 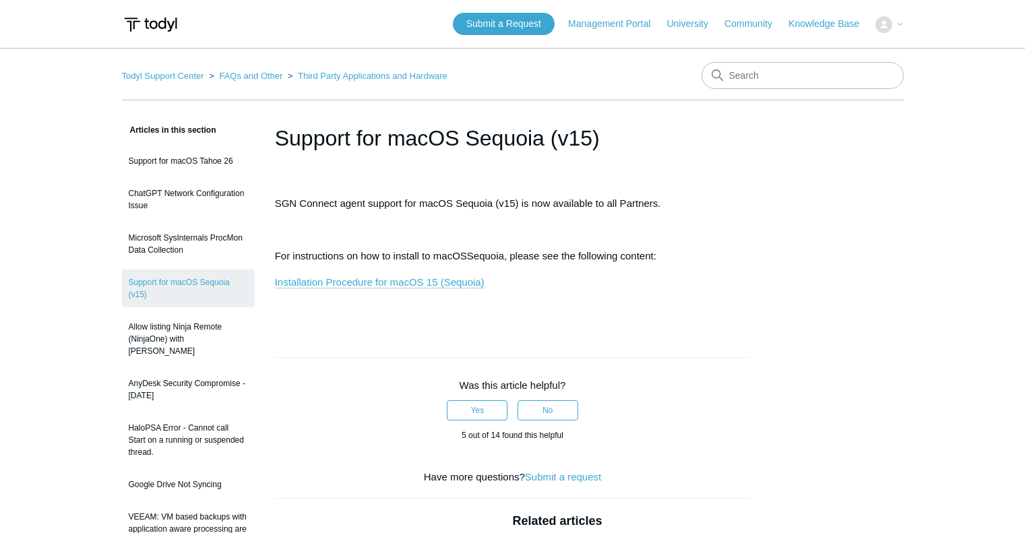 I want to click on span: Sequoia, so click(x=485, y=255).